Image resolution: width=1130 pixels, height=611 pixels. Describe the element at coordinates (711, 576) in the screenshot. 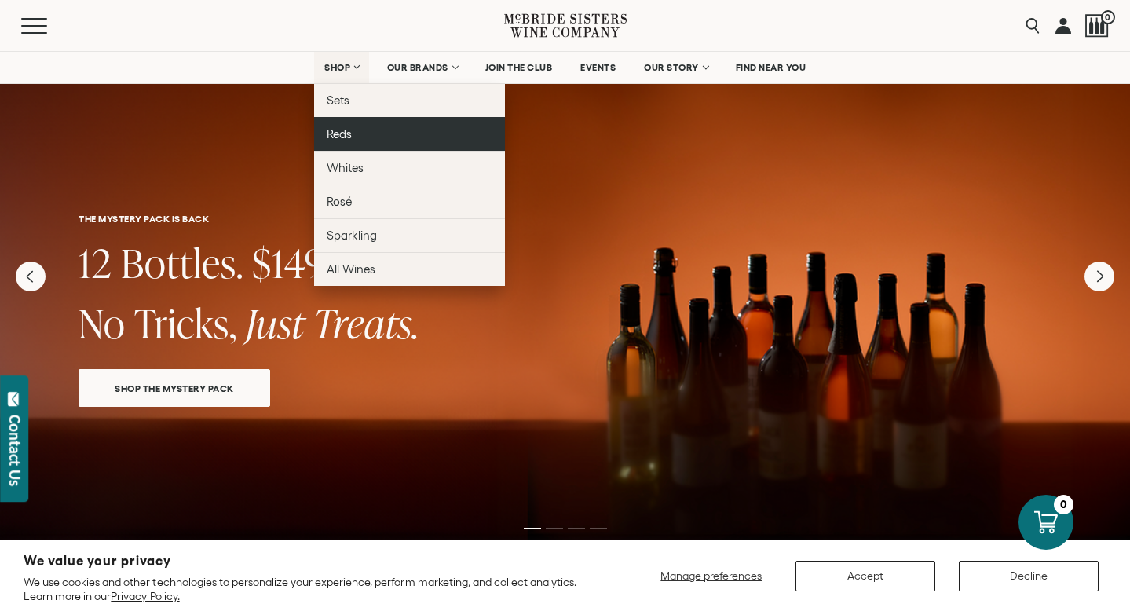

I see `span: Manage preferences` at that location.